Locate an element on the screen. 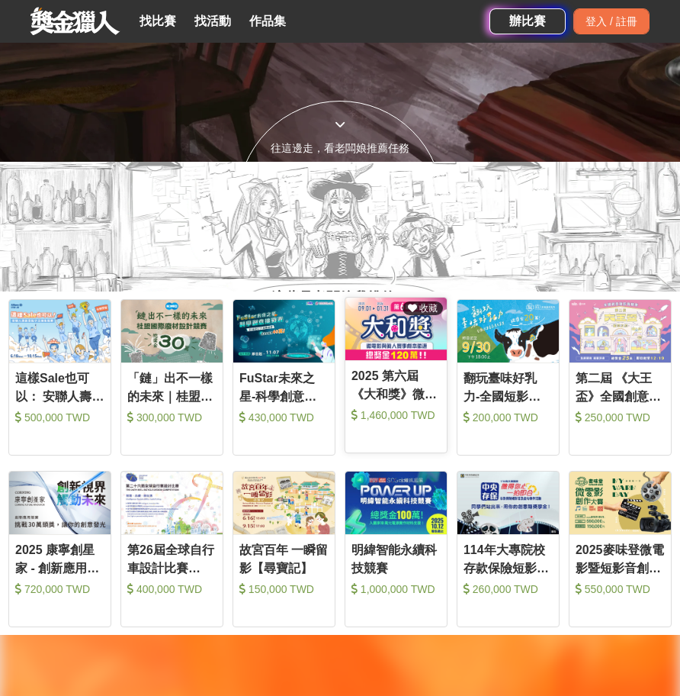 Image resolution: width=680 pixels, height=696 pixels. div: 辦比賽 is located at coordinates (528, 21).